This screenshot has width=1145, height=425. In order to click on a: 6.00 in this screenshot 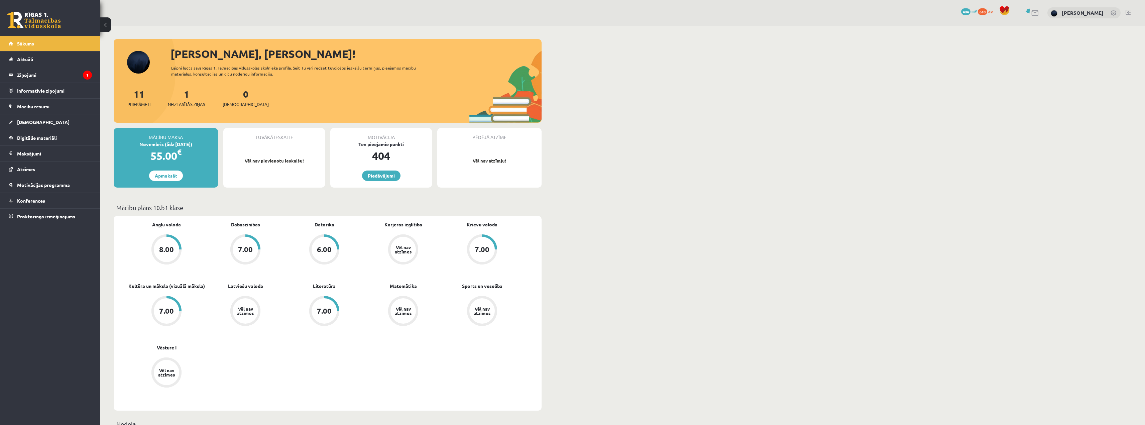, I will do `click(324, 250)`.